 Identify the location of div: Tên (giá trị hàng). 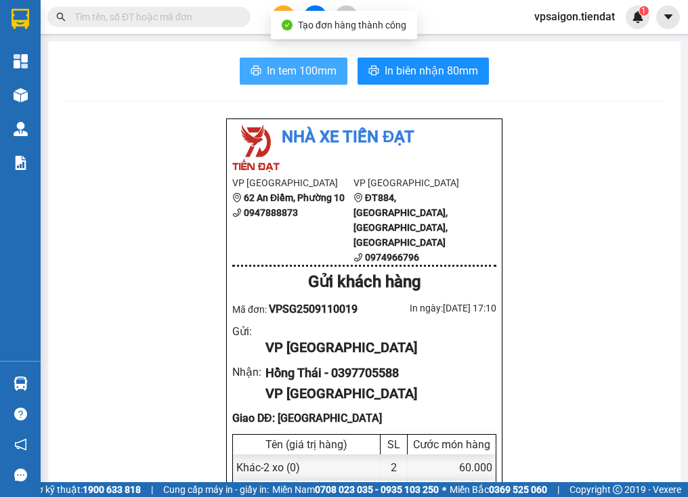
(306, 444).